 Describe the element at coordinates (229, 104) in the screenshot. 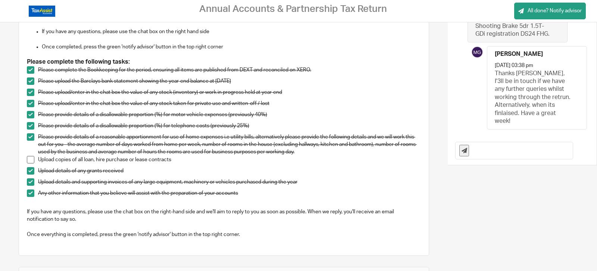

I see `p: Please upload/enter in the chat box the value of any stock taken for private use and written-off ...` at that location.